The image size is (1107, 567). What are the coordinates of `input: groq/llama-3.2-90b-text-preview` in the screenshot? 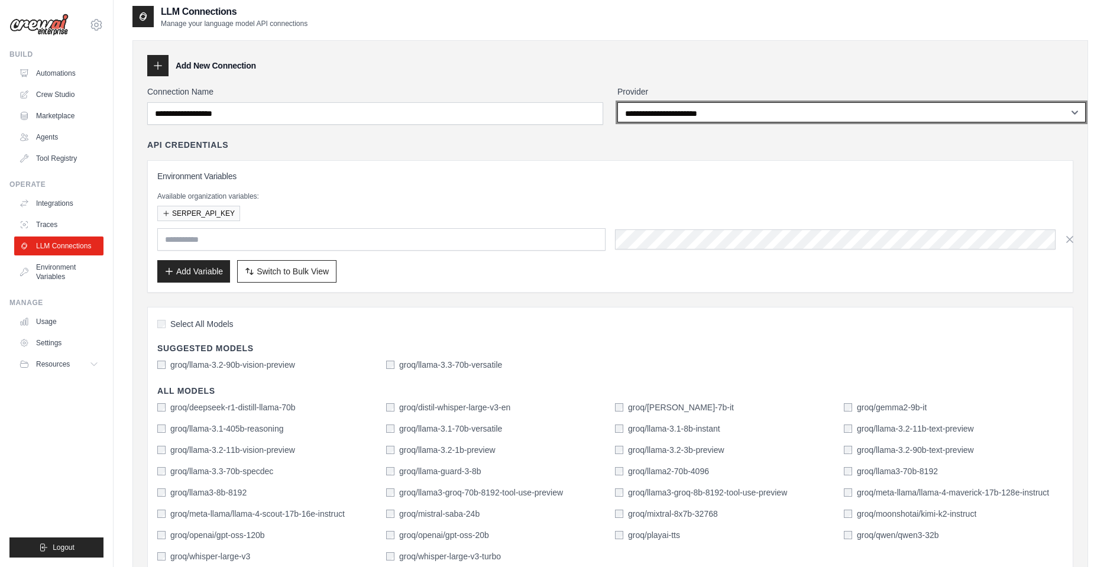 It's located at (848, 450).